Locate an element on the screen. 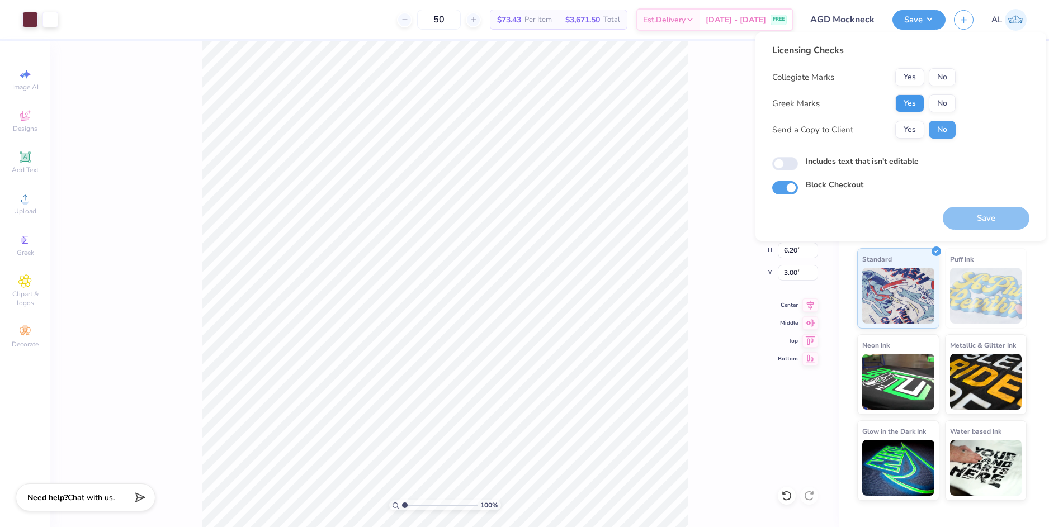  span: $3,671.50 is located at coordinates (582, 20).